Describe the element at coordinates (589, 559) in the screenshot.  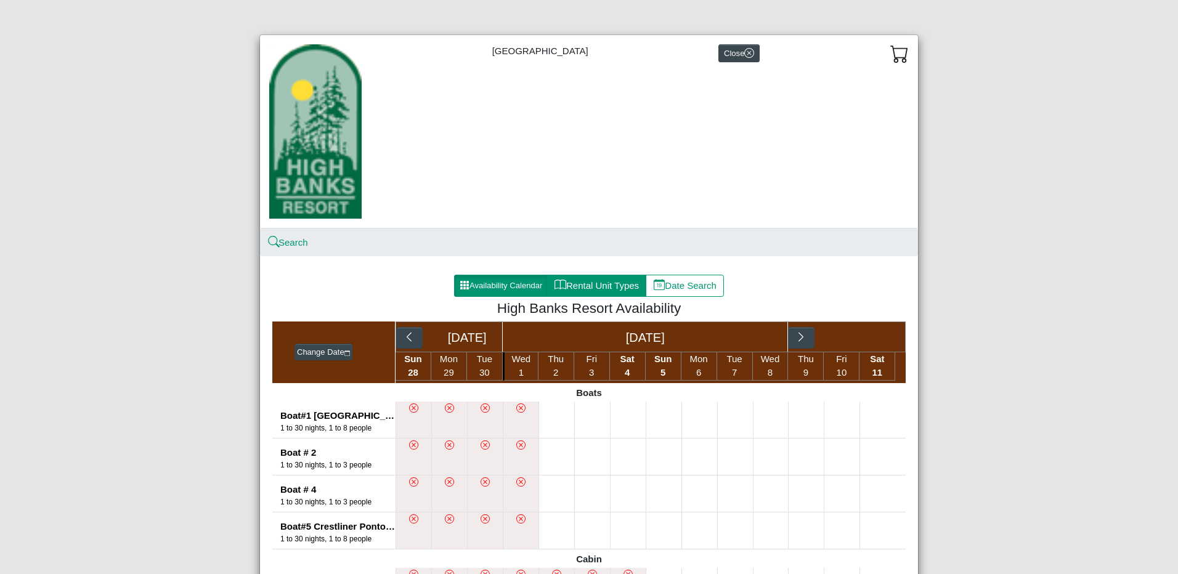
I see `div: Cabin` at that location.